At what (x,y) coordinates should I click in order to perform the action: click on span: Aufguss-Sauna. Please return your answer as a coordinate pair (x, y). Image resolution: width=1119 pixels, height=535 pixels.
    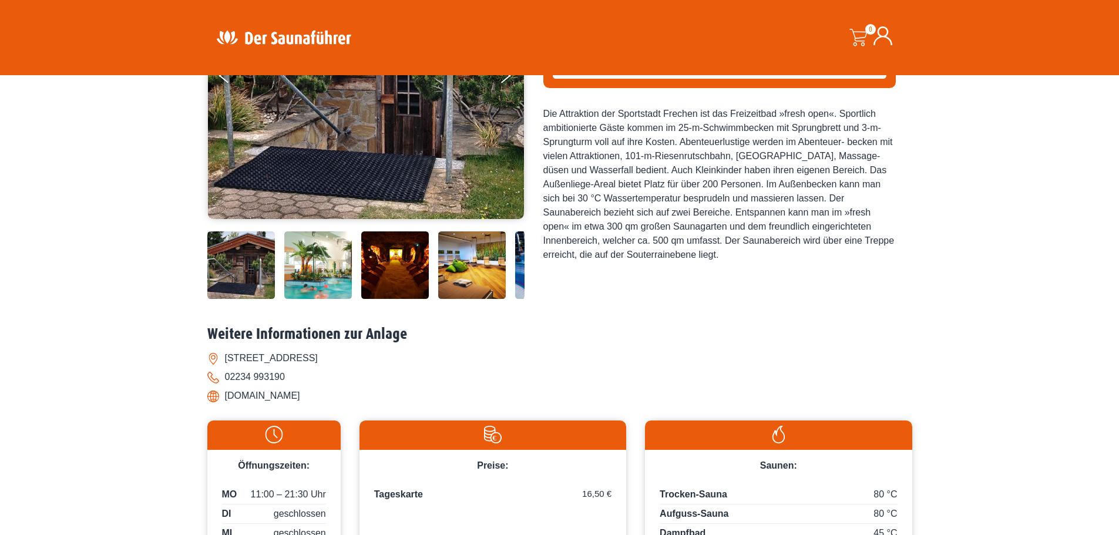
    Looking at the image, I should click on (693, 513).